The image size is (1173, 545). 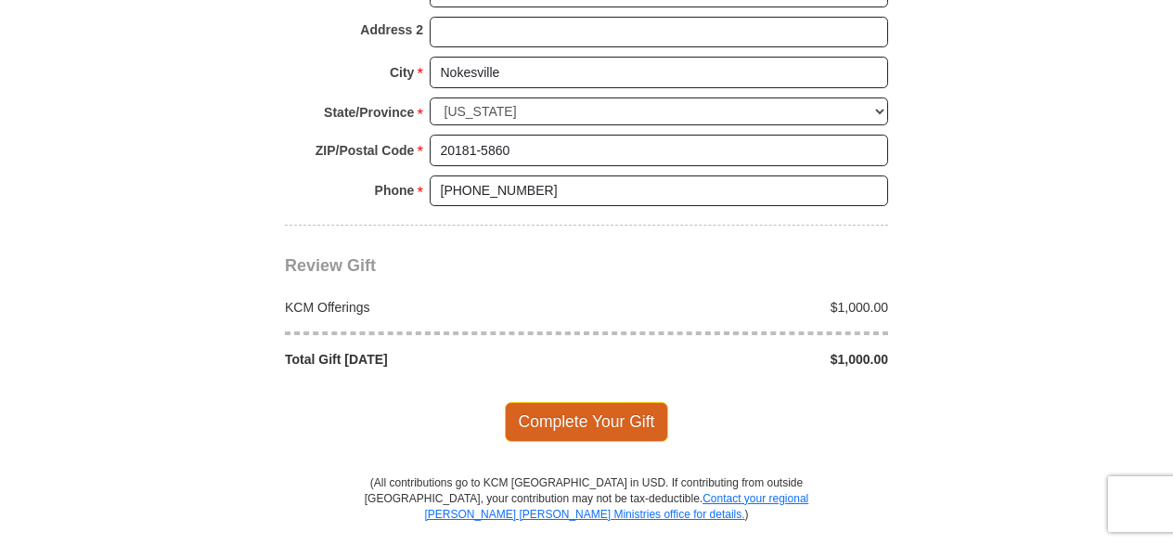 I want to click on div: KCM Offerings, so click(x=432, y=307).